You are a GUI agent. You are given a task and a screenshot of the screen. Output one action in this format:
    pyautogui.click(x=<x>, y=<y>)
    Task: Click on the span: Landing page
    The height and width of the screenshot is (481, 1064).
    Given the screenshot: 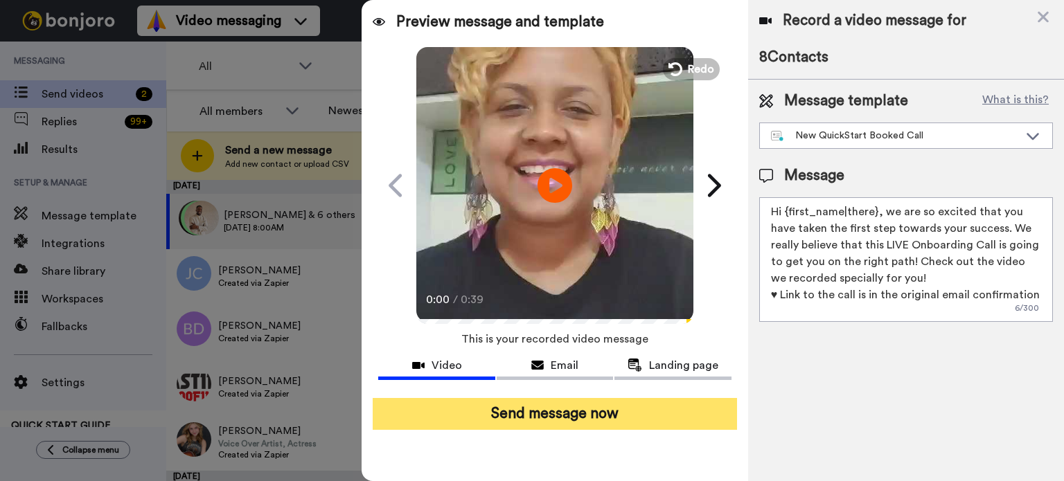 What is the action you would take?
    pyautogui.click(x=684, y=366)
    